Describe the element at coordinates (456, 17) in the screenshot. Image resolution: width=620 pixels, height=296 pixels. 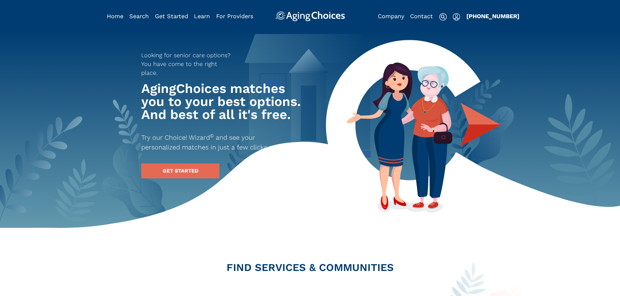
I see `img: user-icon.svg` at that location.